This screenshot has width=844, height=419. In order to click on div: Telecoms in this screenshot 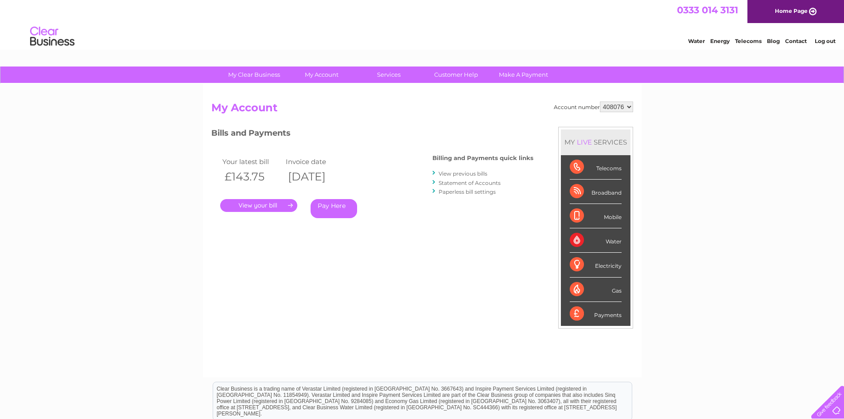, I will do `click(595, 167)`.